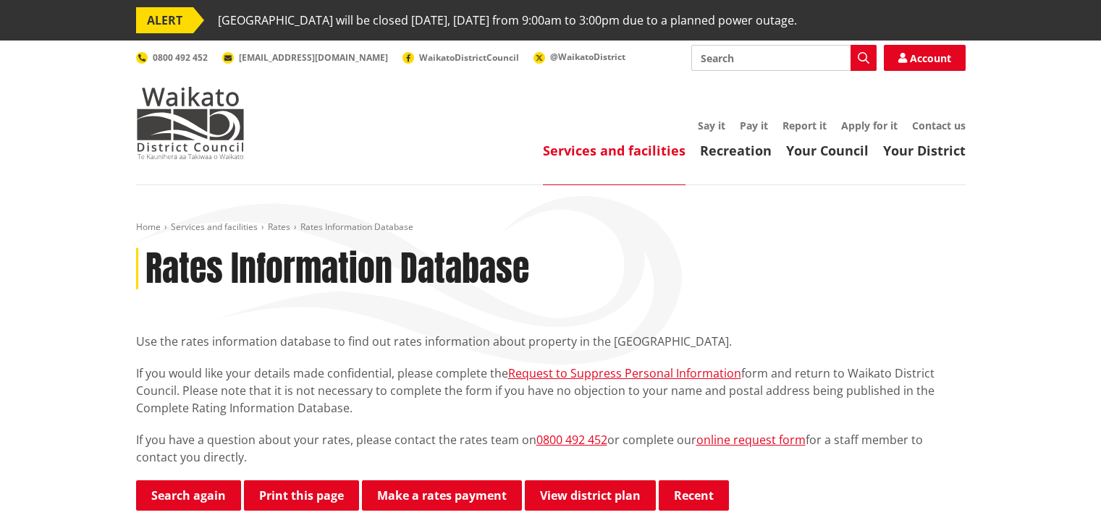 This screenshot has width=1101, height=528. I want to click on a: Say it, so click(711, 125).